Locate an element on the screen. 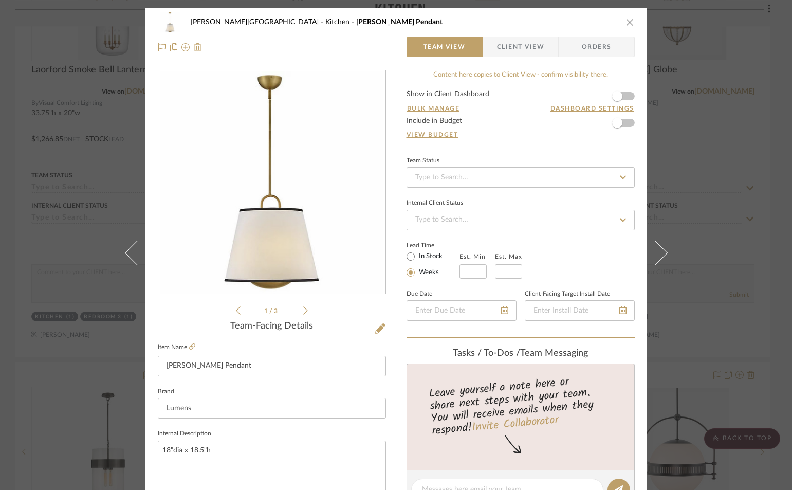 Image resolution: width=792 pixels, height=490 pixels. label: Due Date is located at coordinates (419, 294).